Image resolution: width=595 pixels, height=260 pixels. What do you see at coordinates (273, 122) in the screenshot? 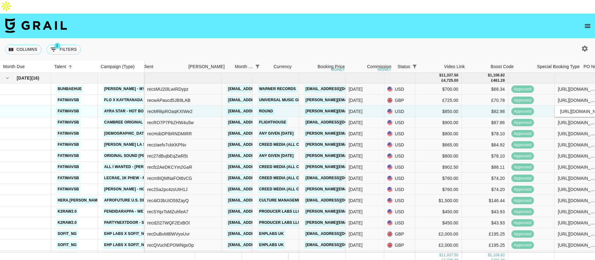
I see `a: Flighthouse` at bounding box center [273, 122].